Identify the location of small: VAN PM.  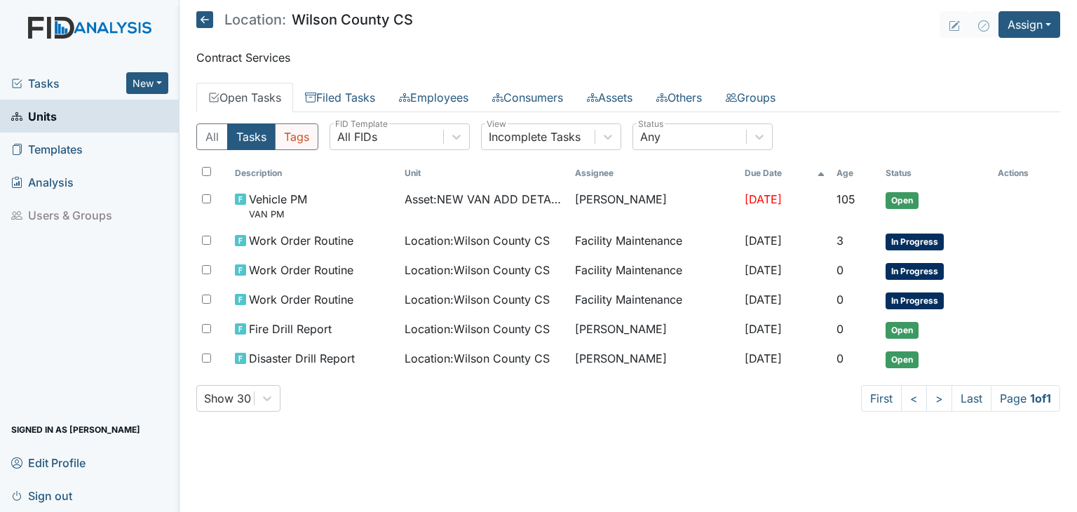
(278, 214).